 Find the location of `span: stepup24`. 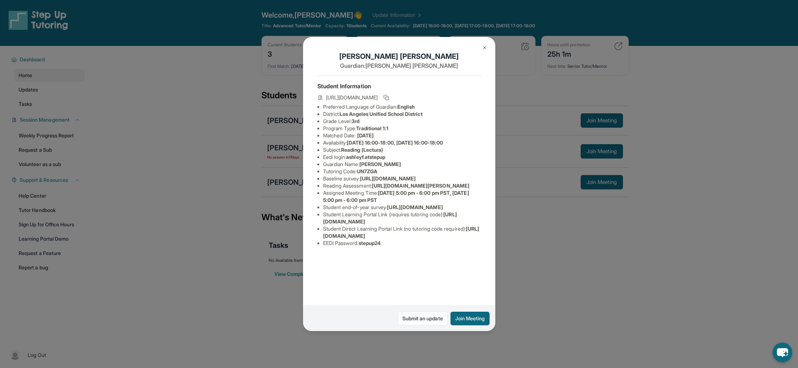

span: stepup24 is located at coordinates (370, 243).